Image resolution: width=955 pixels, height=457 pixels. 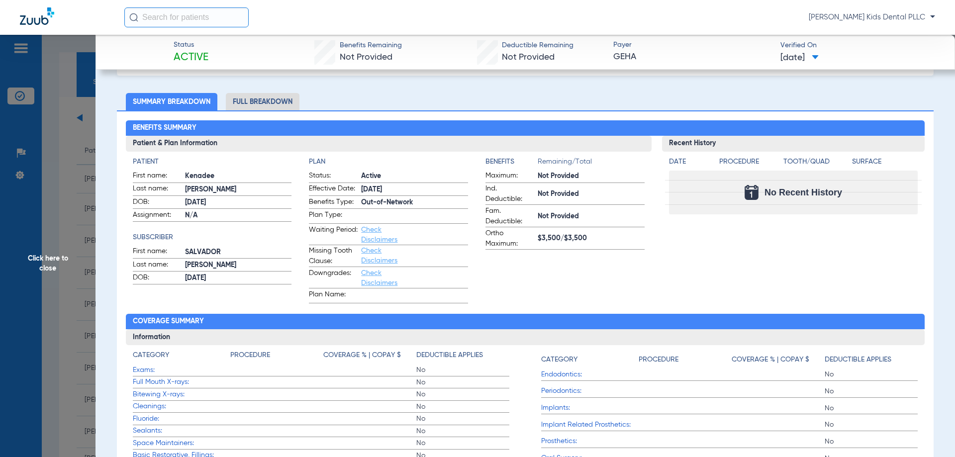 What do you see at coordinates (333, 235) in the screenshot?
I see `span: Waiting Period:` at bounding box center [333, 235].